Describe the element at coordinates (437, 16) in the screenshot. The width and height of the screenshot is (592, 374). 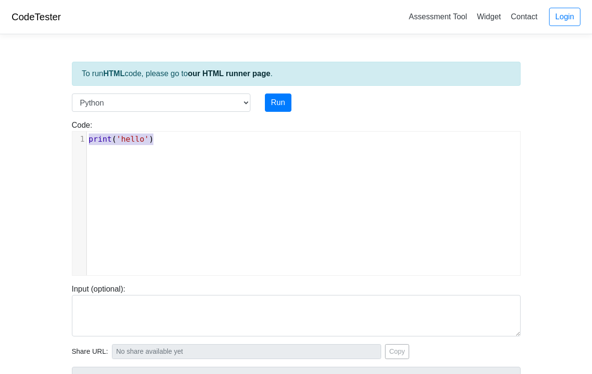
I see `a: Assessment Tool` at that location.